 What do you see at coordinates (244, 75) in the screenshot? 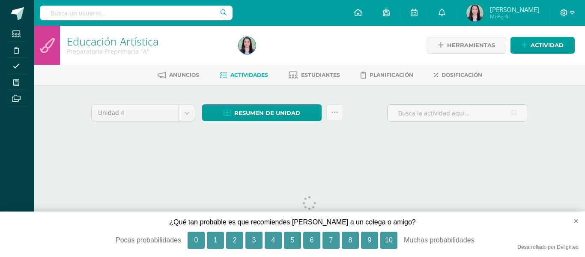
I see `a: Actividades` at bounding box center [244, 75].